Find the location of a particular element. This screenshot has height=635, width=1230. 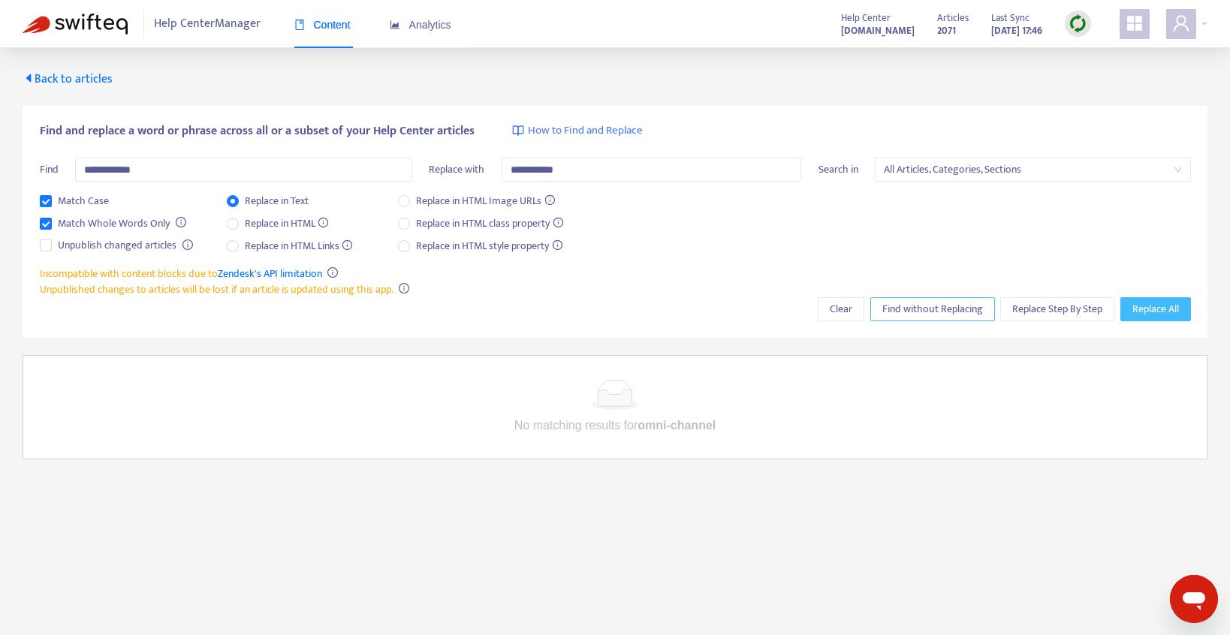

span: Find without Replacing is located at coordinates (933, 309).